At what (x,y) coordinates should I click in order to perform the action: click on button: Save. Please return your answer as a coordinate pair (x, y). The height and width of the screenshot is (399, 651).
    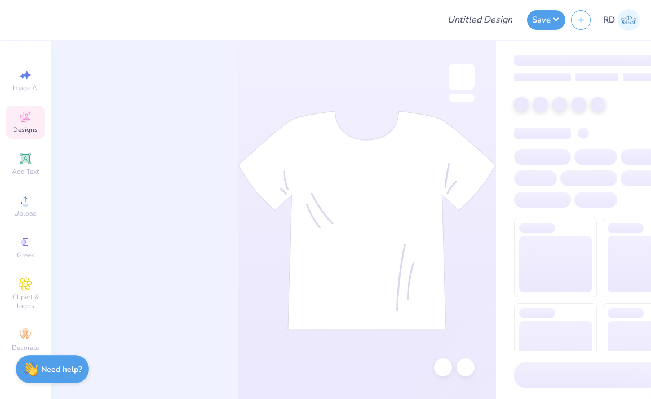
    Looking at the image, I should click on (546, 20).